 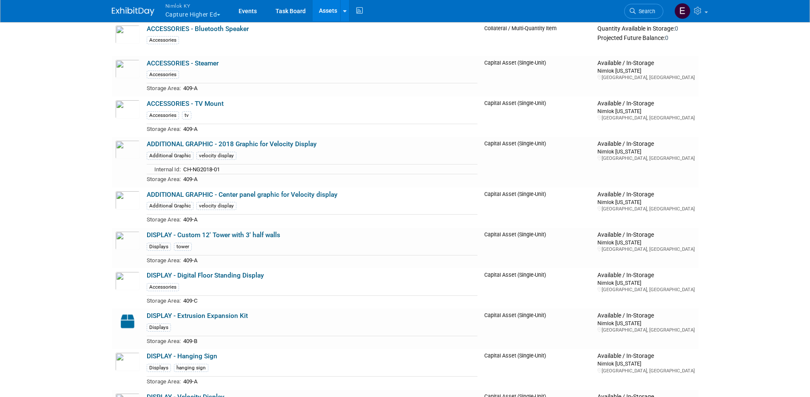 What do you see at coordinates (214, 235) in the screenshot?
I see `a: DISPLAY - Custom 12' Tower with 3' half walls` at bounding box center [214, 235].